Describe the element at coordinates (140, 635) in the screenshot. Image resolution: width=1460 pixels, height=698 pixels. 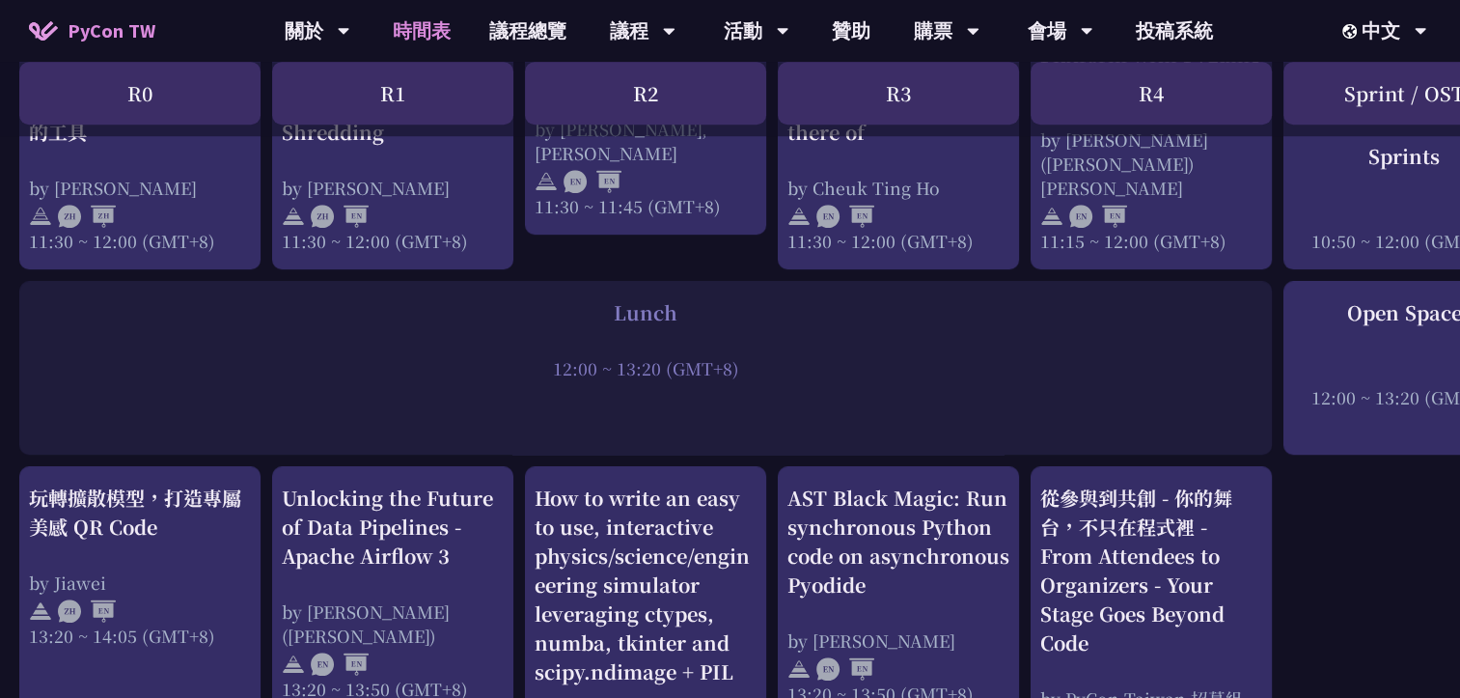
I see `div: 13:20 ~ 14:05 (GMT+8)` at that location.